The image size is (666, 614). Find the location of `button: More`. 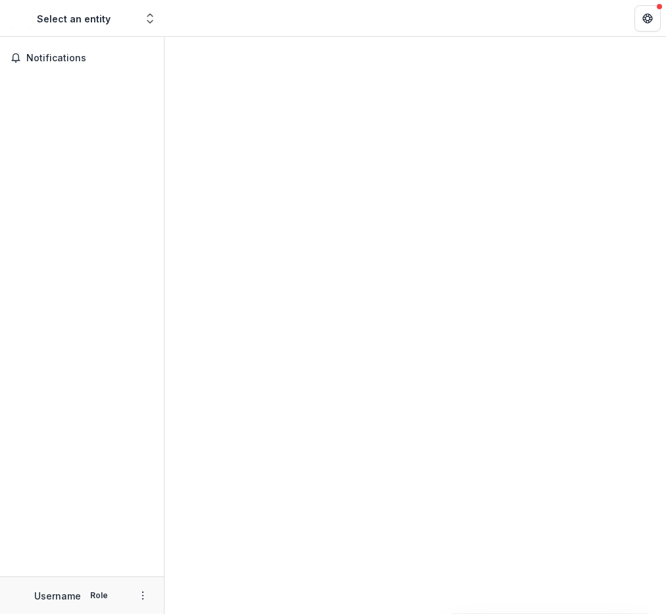

button: More is located at coordinates (143, 595).